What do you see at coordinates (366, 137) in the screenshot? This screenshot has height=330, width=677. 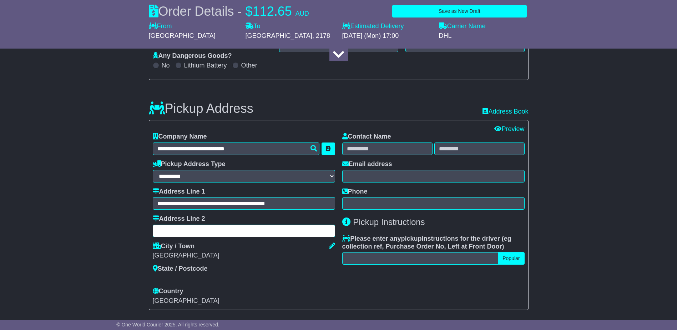 I see `label: Contact Name` at bounding box center [366, 137].